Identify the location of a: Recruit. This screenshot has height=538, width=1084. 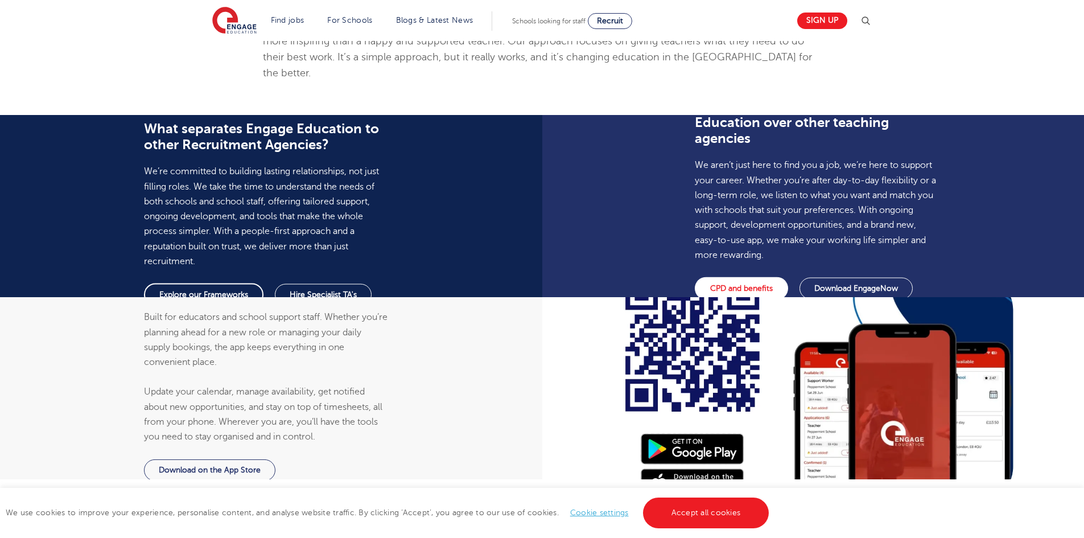
(610, 21).